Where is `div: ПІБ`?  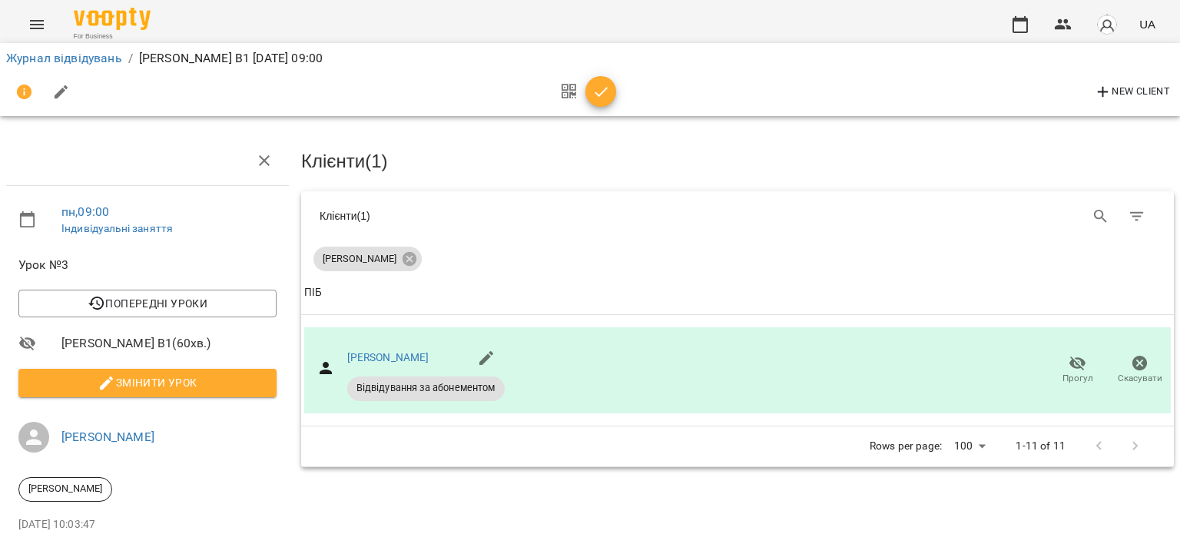
div: ПІБ is located at coordinates (313, 293).